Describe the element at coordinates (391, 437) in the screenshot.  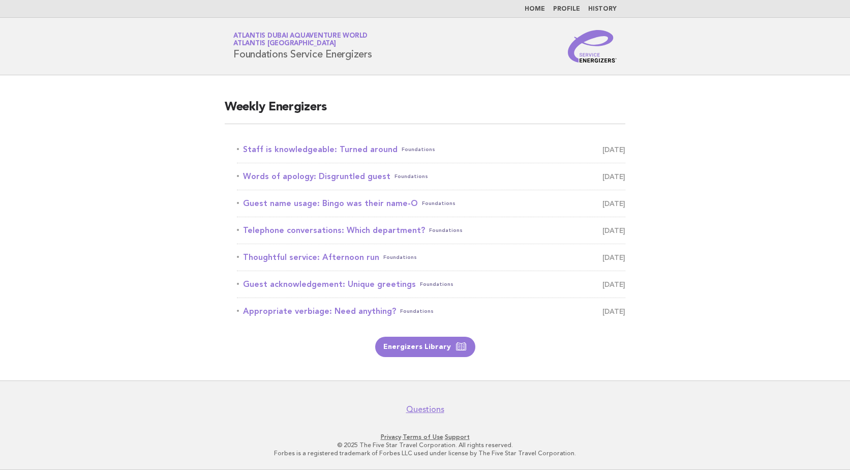
I see `a: Privacy` at that location.